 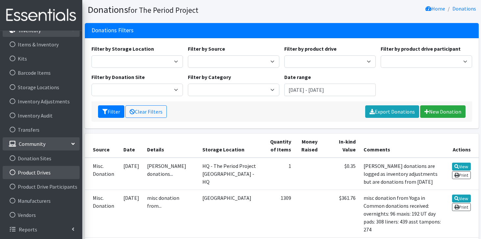 What do you see at coordinates (41, 101) in the screenshot?
I see `a: Inventory Adjustments` at bounding box center [41, 101].